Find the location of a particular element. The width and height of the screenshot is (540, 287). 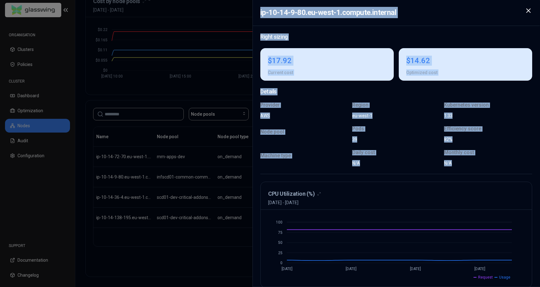

div: $17.92 is located at coordinates (327, 59).